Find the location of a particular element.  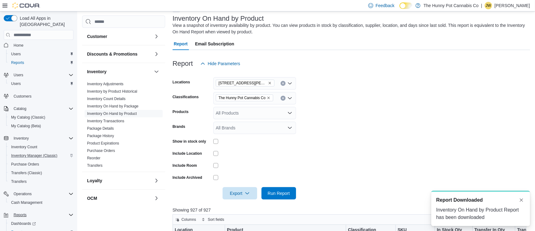

button: Discounts & Promotions is located at coordinates (119, 54).